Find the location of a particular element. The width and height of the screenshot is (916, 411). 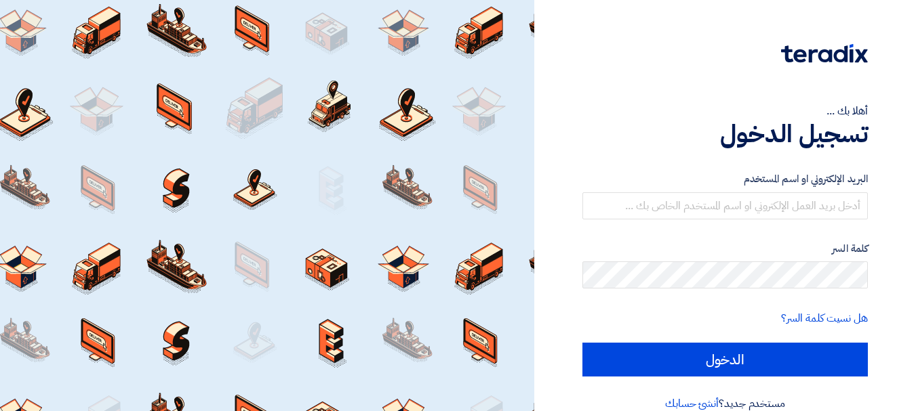

a: هل نسيت كلمة السر؟ is located at coordinates (824, 319).